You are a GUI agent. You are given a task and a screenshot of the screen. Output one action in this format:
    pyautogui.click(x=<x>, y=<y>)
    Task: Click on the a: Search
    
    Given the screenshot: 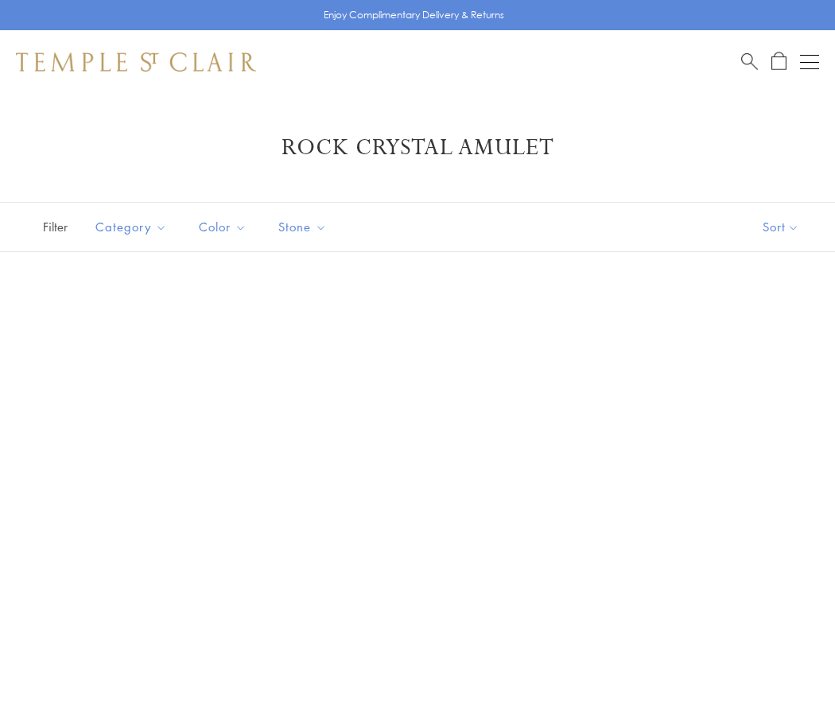 What is the action you would take?
    pyautogui.click(x=749, y=61)
    